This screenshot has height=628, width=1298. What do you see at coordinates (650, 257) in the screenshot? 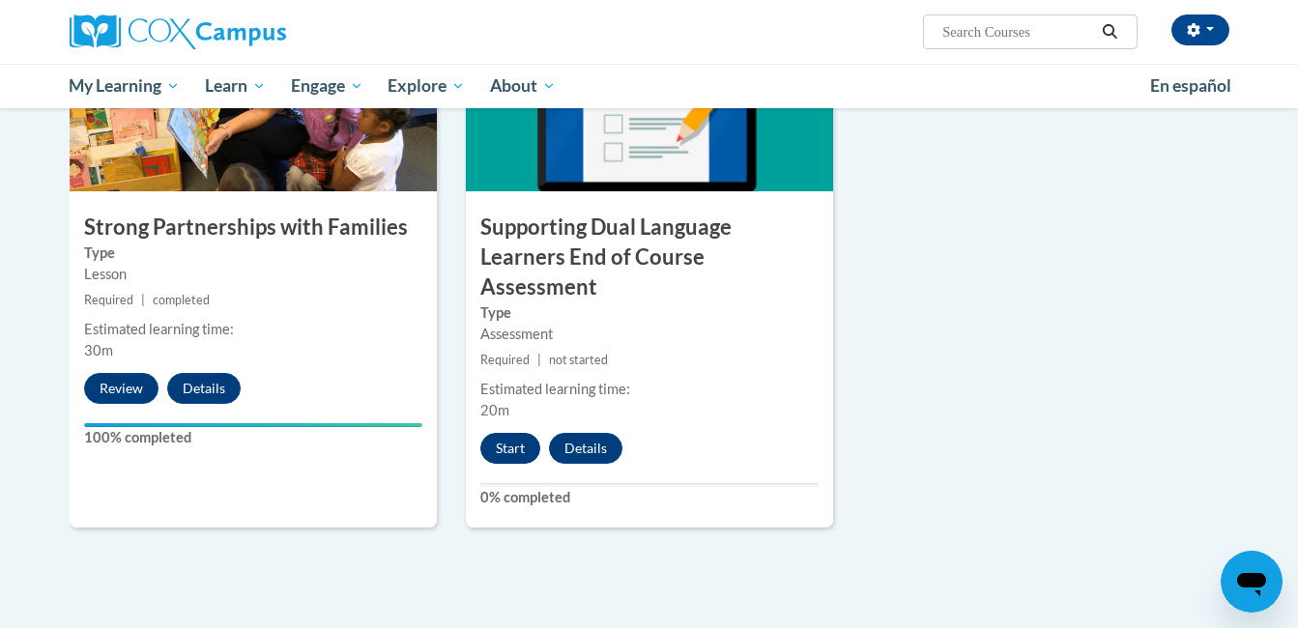
I see `h3: Supporting Dual Language Learners End of Course Assessment` at bounding box center [650, 257].